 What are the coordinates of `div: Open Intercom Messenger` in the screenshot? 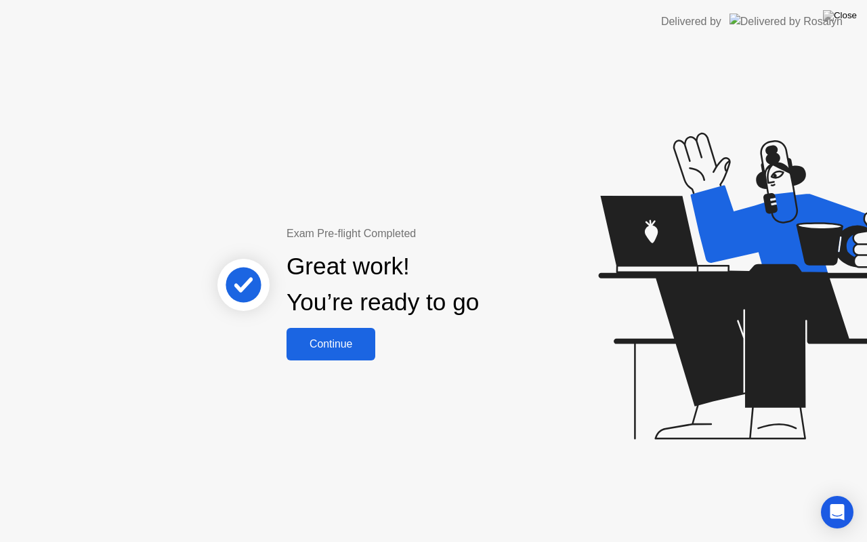 It's located at (837, 512).